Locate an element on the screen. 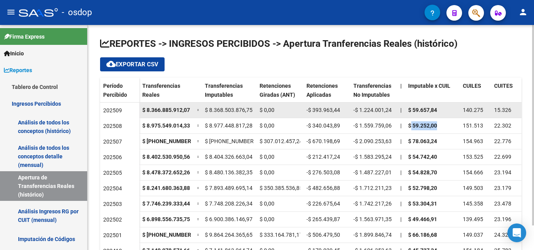 Image resolution: width=534 pixels, height=250 pixels. span: -$ 2.090.253,63 is located at coordinates (372, 141).